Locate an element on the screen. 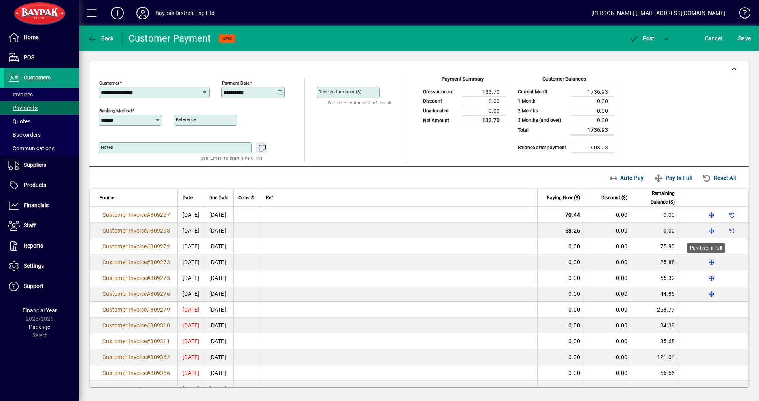  mat-label: Notes is located at coordinates (107, 147).